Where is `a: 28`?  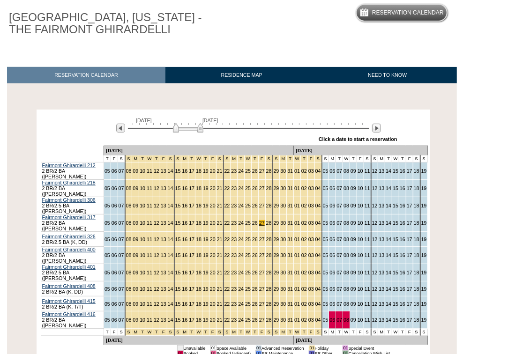 a: 28 is located at coordinates (269, 223).